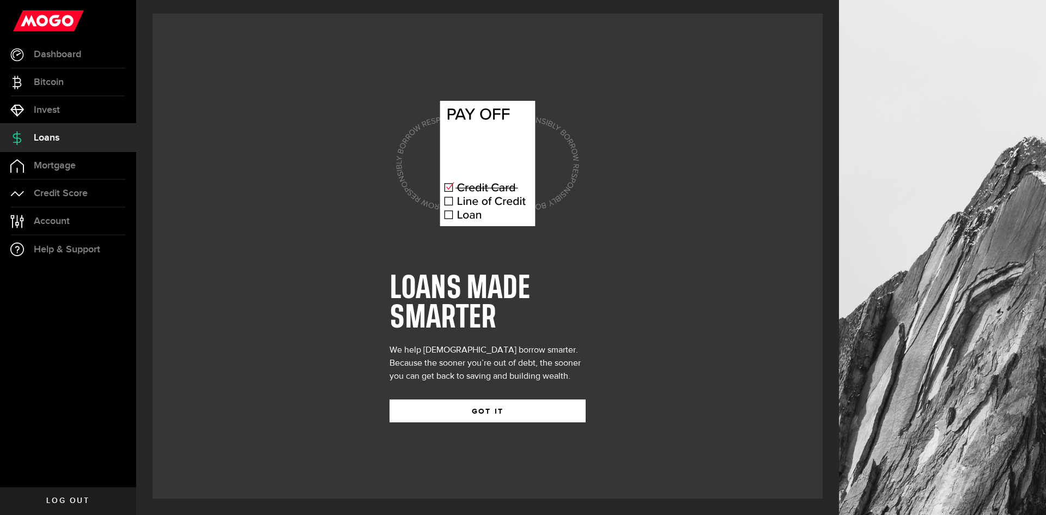 The width and height of the screenshot is (1046, 515). What do you see at coordinates (487, 411) in the screenshot?
I see `button: GOT IT` at bounding box center [487, 411].